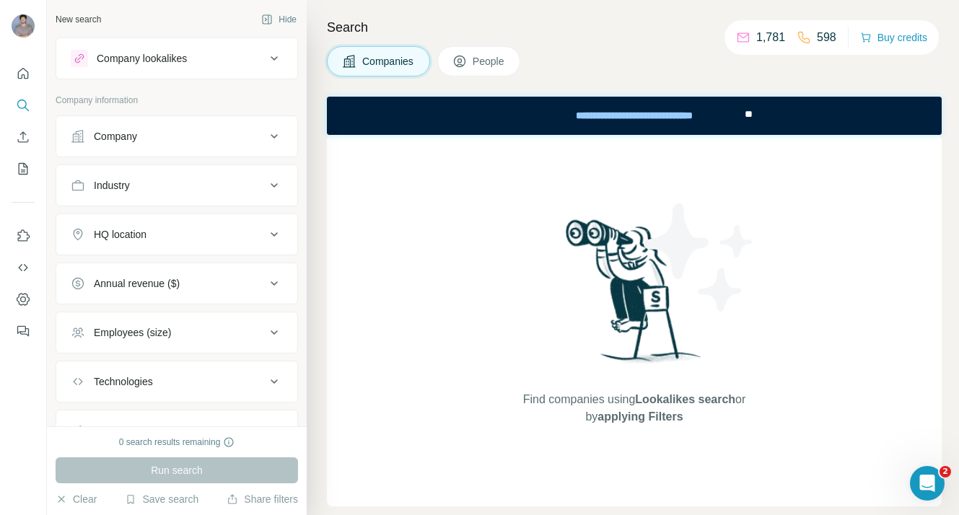 This screenshot has width=959, height=515. What do you see at coordinates (23, 169) in the screenshot?
I see `button: My lists` at bounding box center [23, 169].